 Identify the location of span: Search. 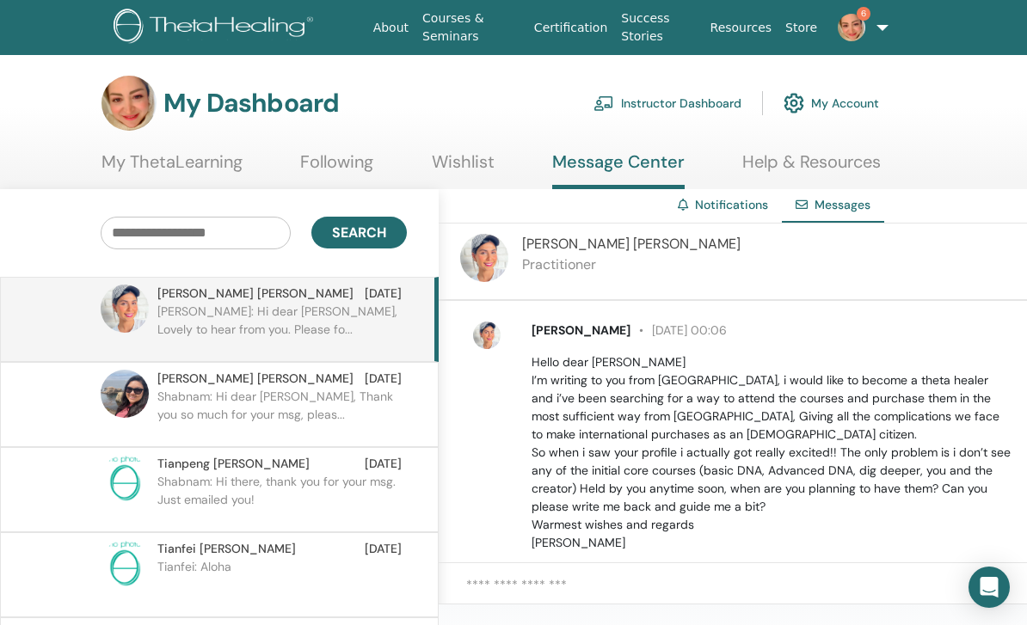
(359, 232).